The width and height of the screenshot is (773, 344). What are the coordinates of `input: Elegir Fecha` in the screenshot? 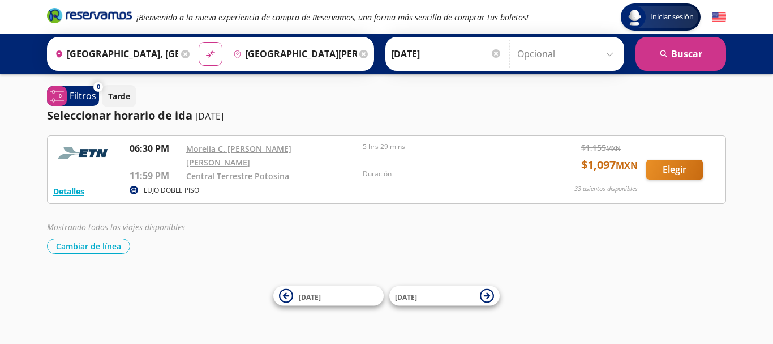 It's located at (447, 54).